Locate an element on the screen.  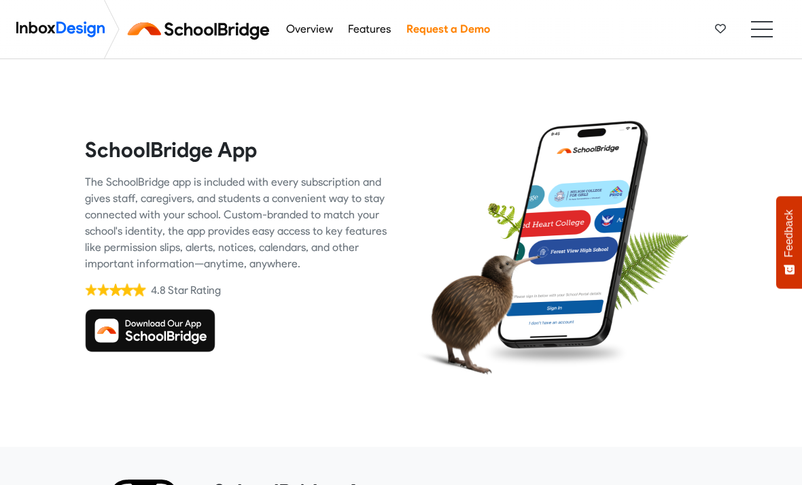
div: 4.8 Star Rating is located at coordinates (186, 290).